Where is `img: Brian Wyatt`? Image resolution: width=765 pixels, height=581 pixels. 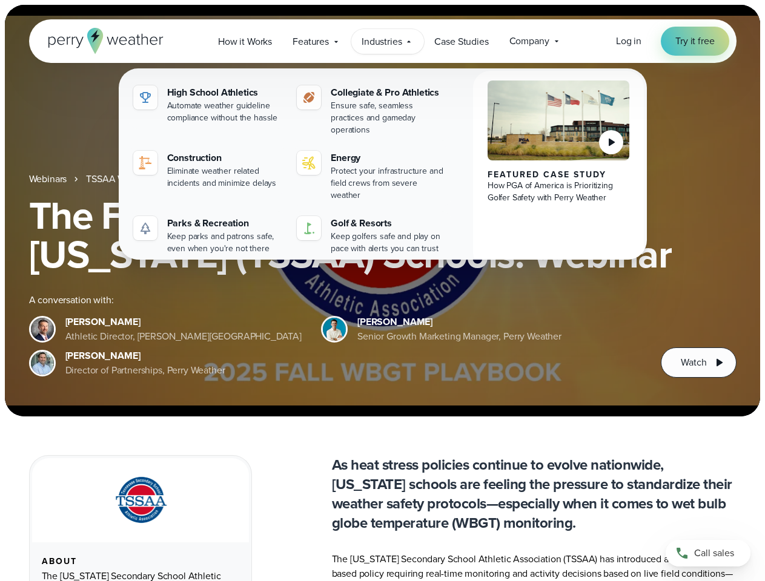
img: Brian Wyatt is located at coordinates (42, 329).